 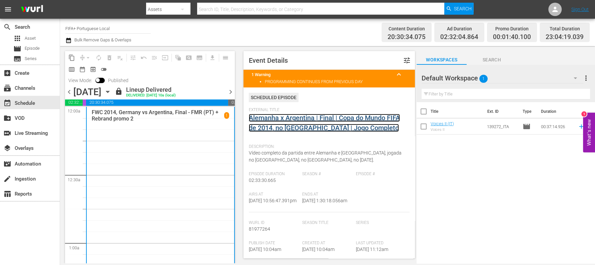 I want to click on title: 1 Warning, so click(x=321, y=74).